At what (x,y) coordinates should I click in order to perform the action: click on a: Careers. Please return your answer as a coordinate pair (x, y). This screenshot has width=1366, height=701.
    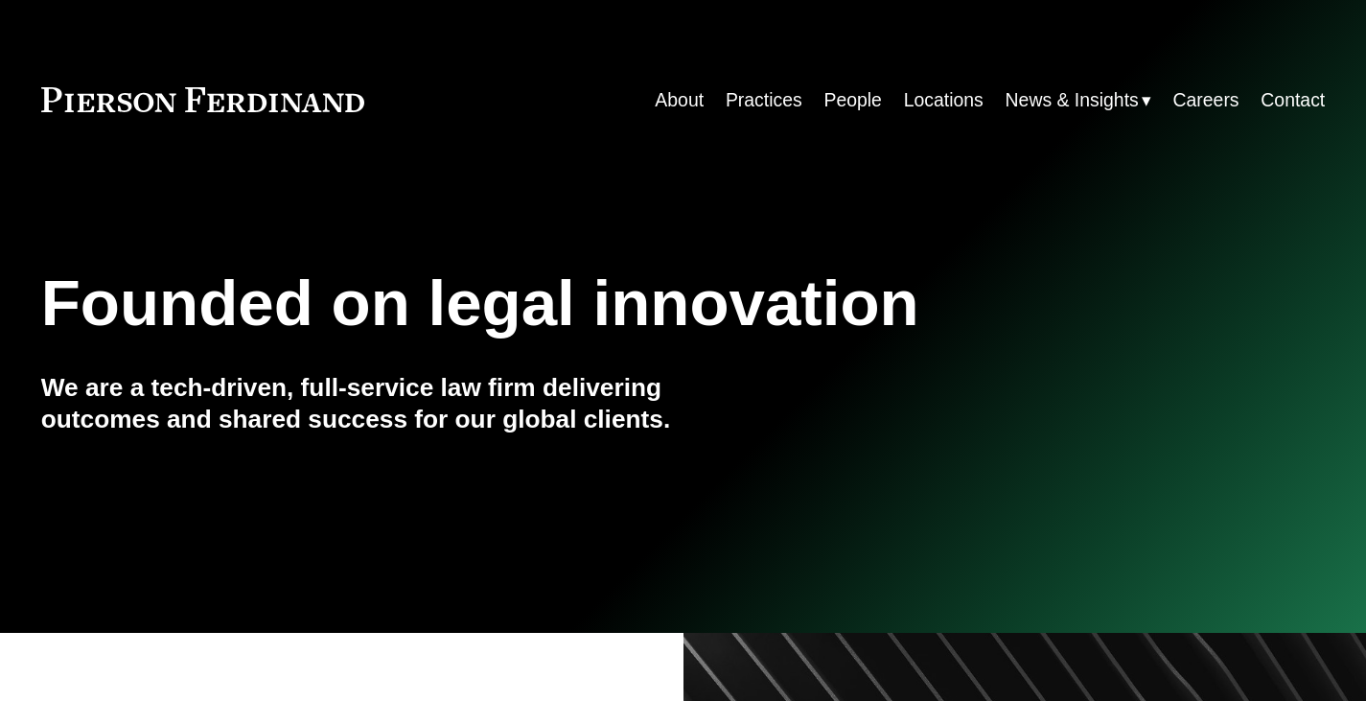
    Looking at the image, I should click on (1206, 100).